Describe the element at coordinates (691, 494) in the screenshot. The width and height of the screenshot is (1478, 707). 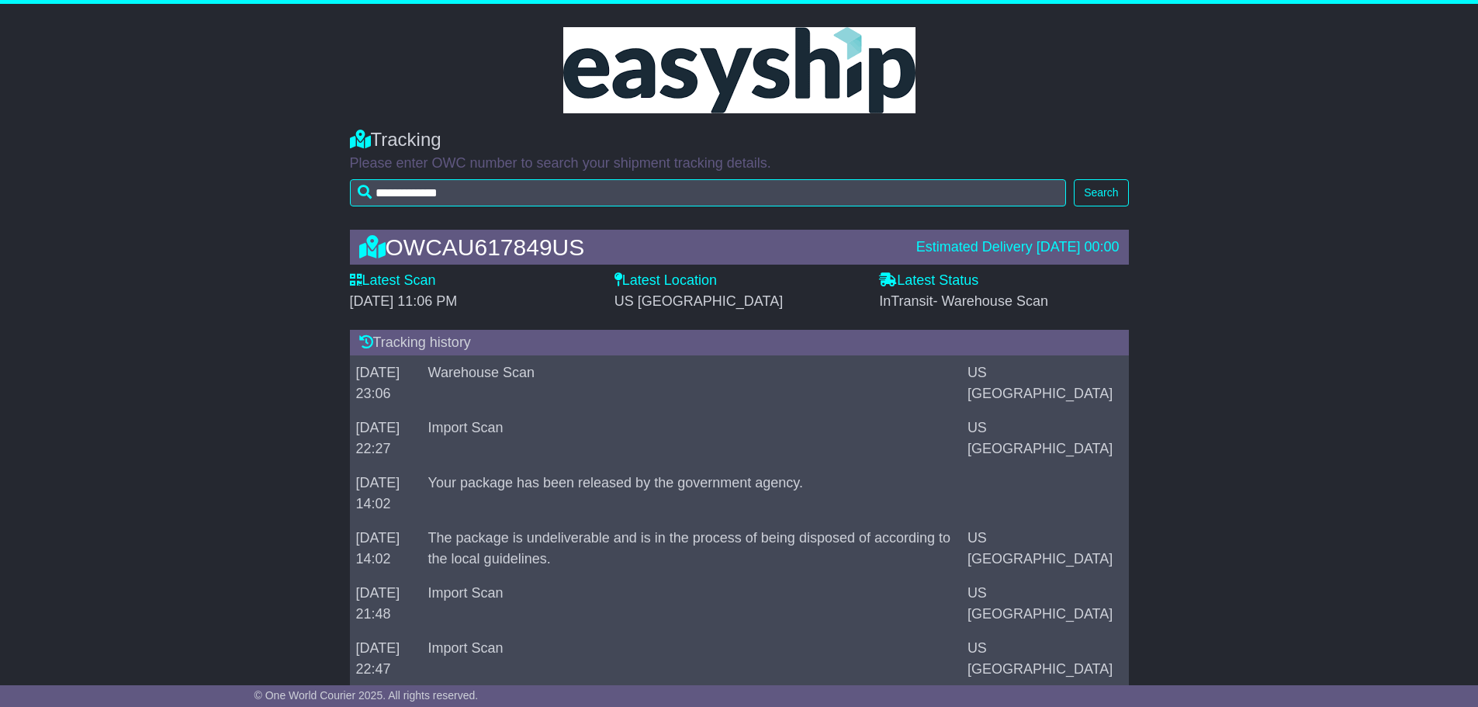
I see `td: Your package has been released by the government agency.` at that location.